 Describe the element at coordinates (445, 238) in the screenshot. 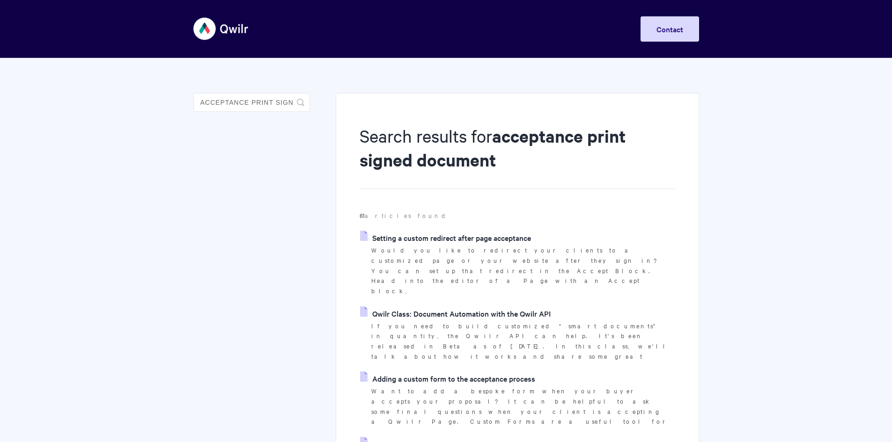

I see `a: Setting a custom redirect after page acceptance` at that location.